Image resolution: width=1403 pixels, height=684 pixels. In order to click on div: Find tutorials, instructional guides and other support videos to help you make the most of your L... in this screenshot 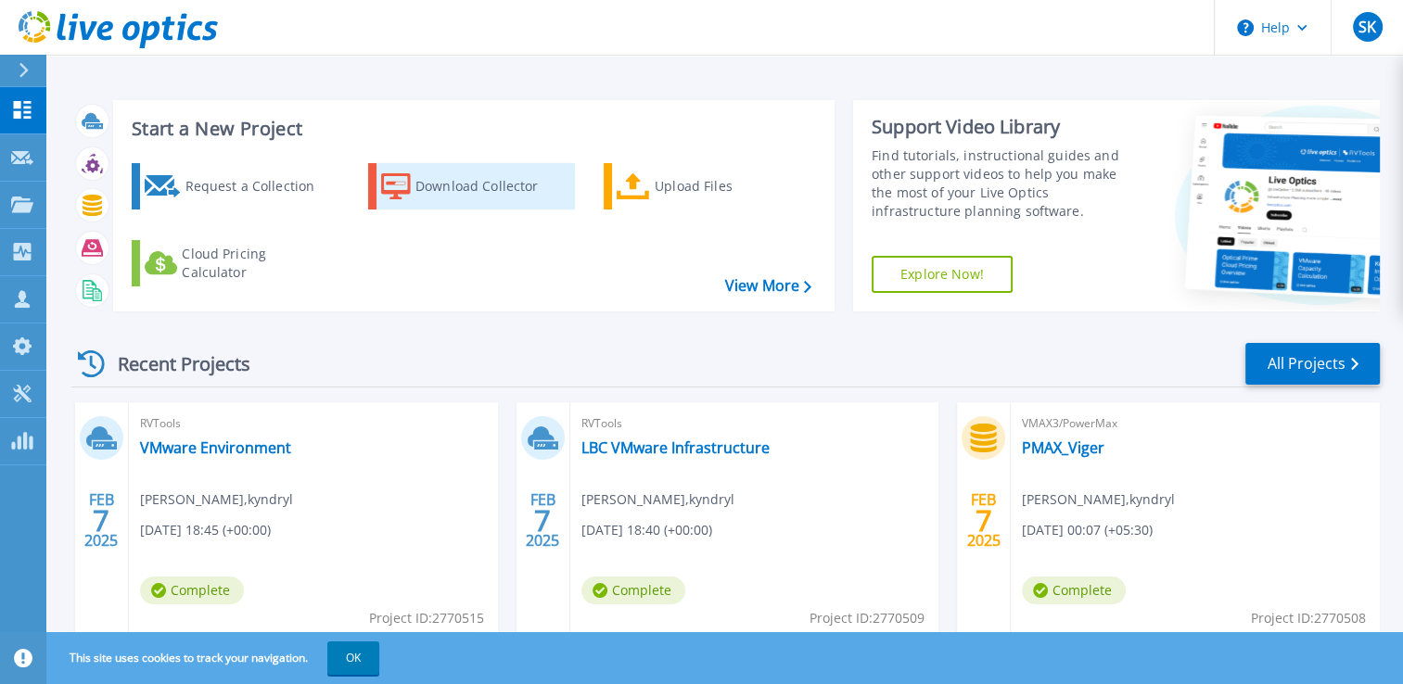, I will do `click(1003, 184)`.